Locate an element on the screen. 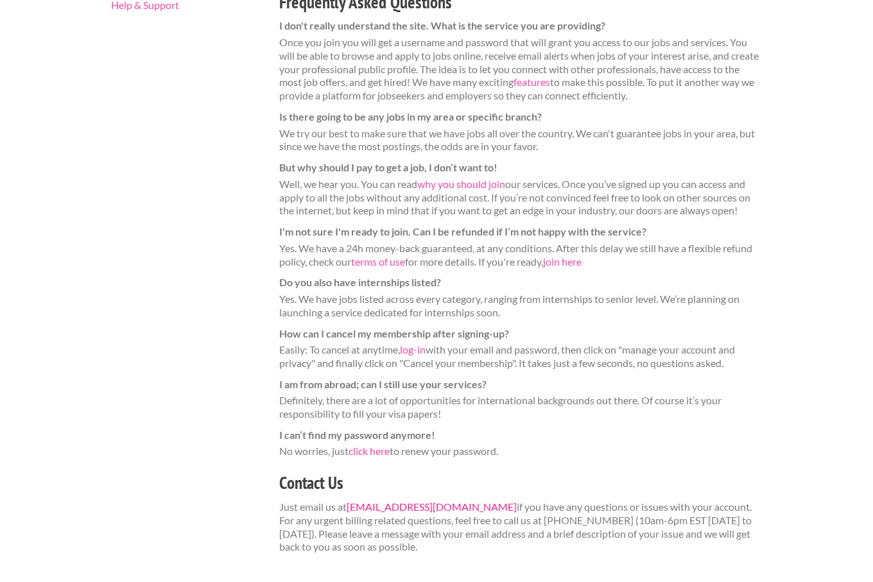 This screenshot has width=873, height=582. dt: But why should I pay to get a job, I don’t want to! is located at coordinates (521, 168).